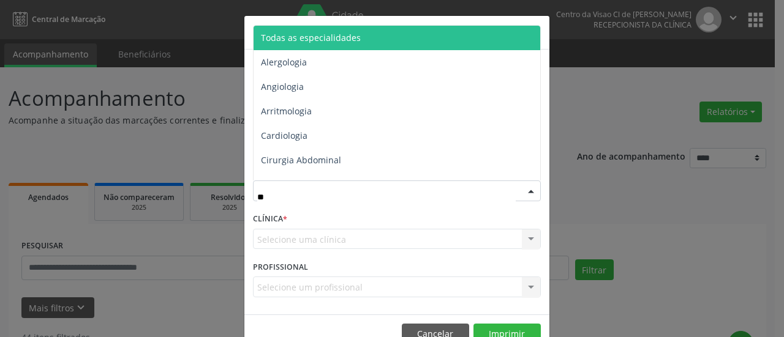 The image size is (784, 337). What do you see at coordinates (537, 31) in the screenshot?
I see `button: Close` at bounding box center [537, 31].